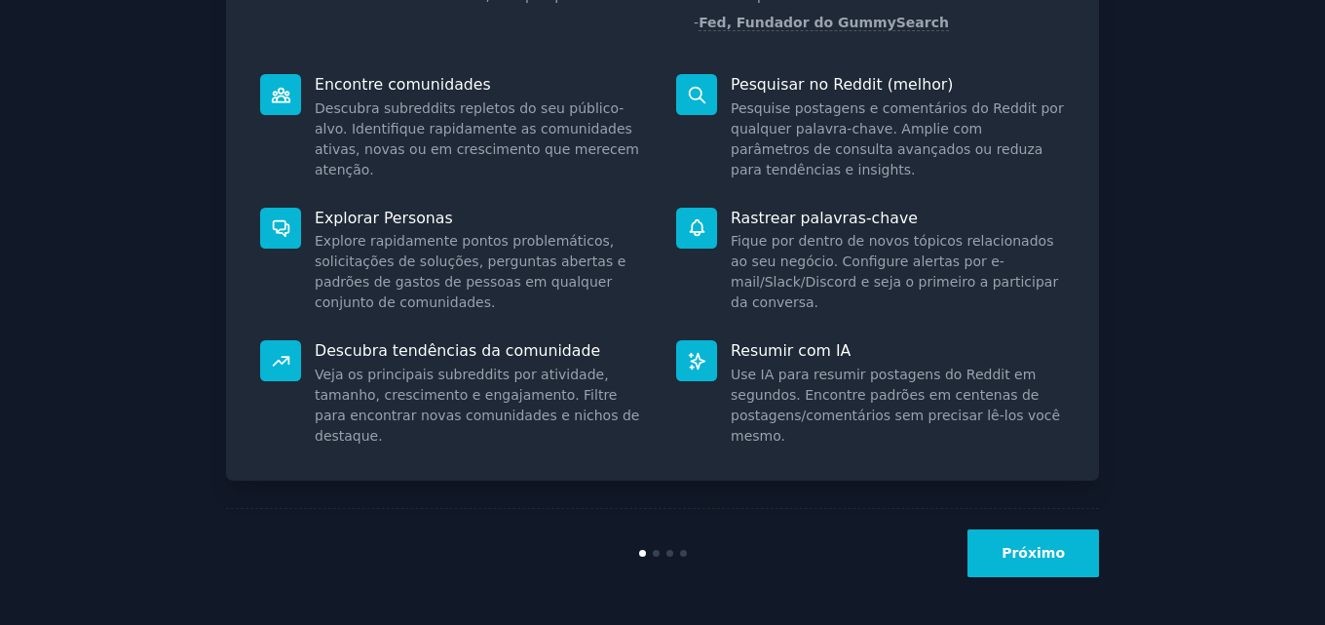 This screenshot has width=1325, height=625. I want to click on font: Rastrear palavras-chave, so click(824, 217).